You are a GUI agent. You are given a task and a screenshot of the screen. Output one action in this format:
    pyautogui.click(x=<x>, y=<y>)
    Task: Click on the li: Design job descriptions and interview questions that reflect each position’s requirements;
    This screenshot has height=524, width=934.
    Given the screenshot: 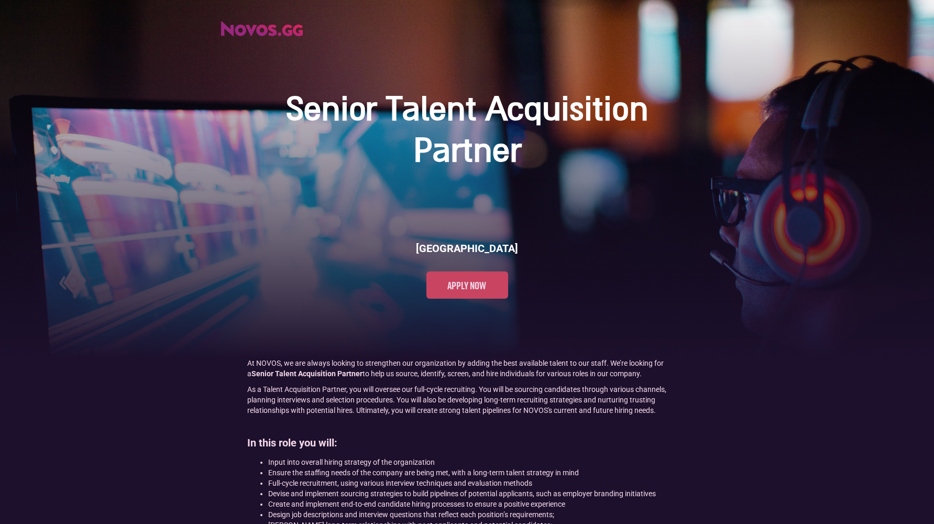 What is the action you would take?
    pyautogui.click(x=478, y=514)
    